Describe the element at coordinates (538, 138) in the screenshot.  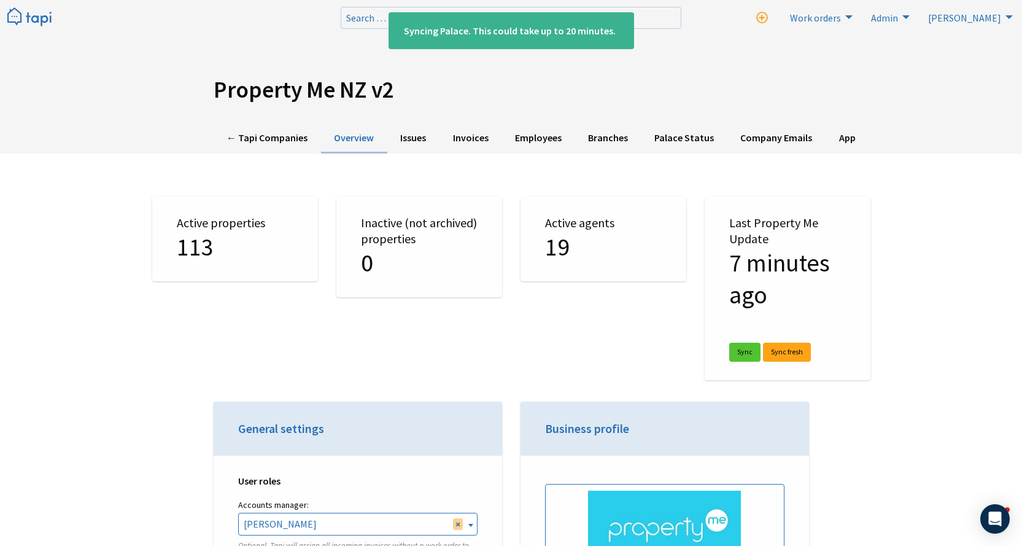
I see `a: Employees` at that location.